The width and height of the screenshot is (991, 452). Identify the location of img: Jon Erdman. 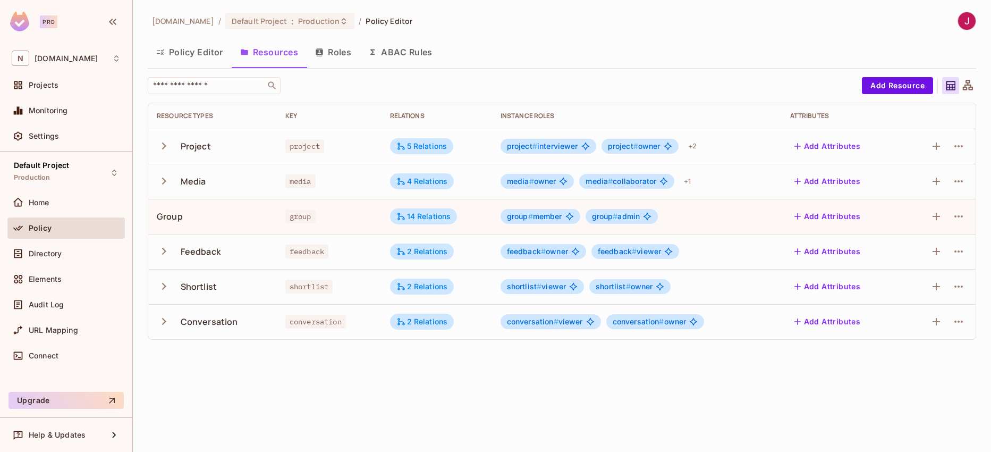
(967, 21).